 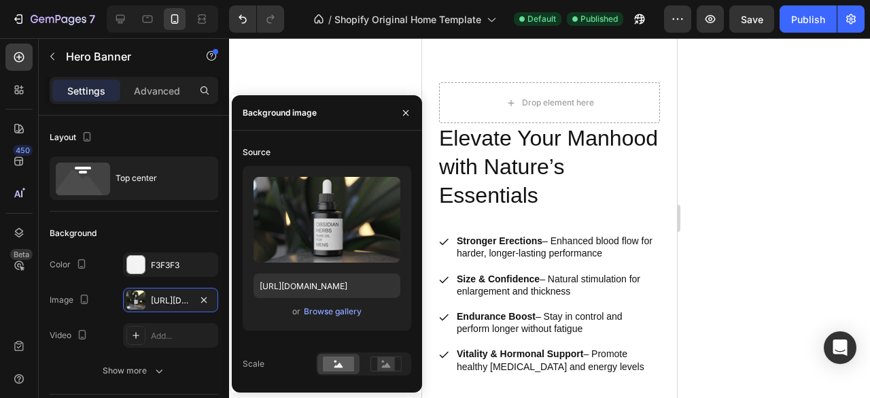 What do you see at coordinates (136, 65) in the screenshot?
I see `div: Drop element here` at bounding box center [136, 65].